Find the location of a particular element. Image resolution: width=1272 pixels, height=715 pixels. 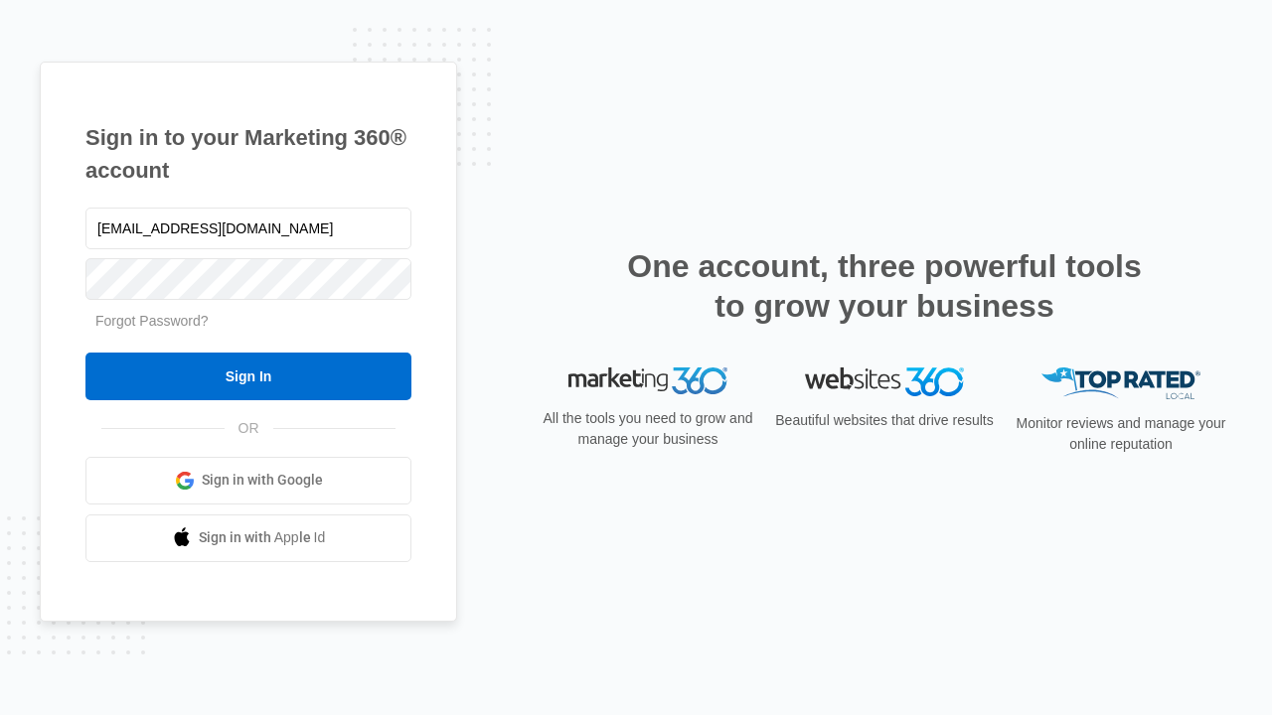

span: Sign in with Apple Id is located at coordinates (262, 537).